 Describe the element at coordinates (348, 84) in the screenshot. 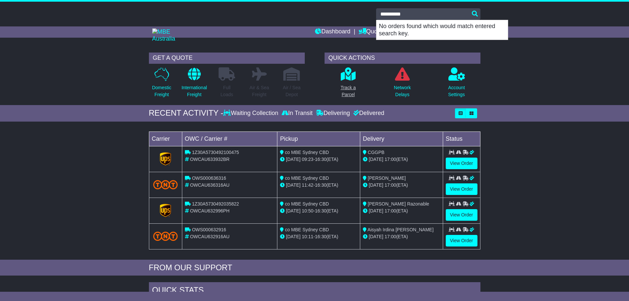

I see `a: Track aParcel` at that location.